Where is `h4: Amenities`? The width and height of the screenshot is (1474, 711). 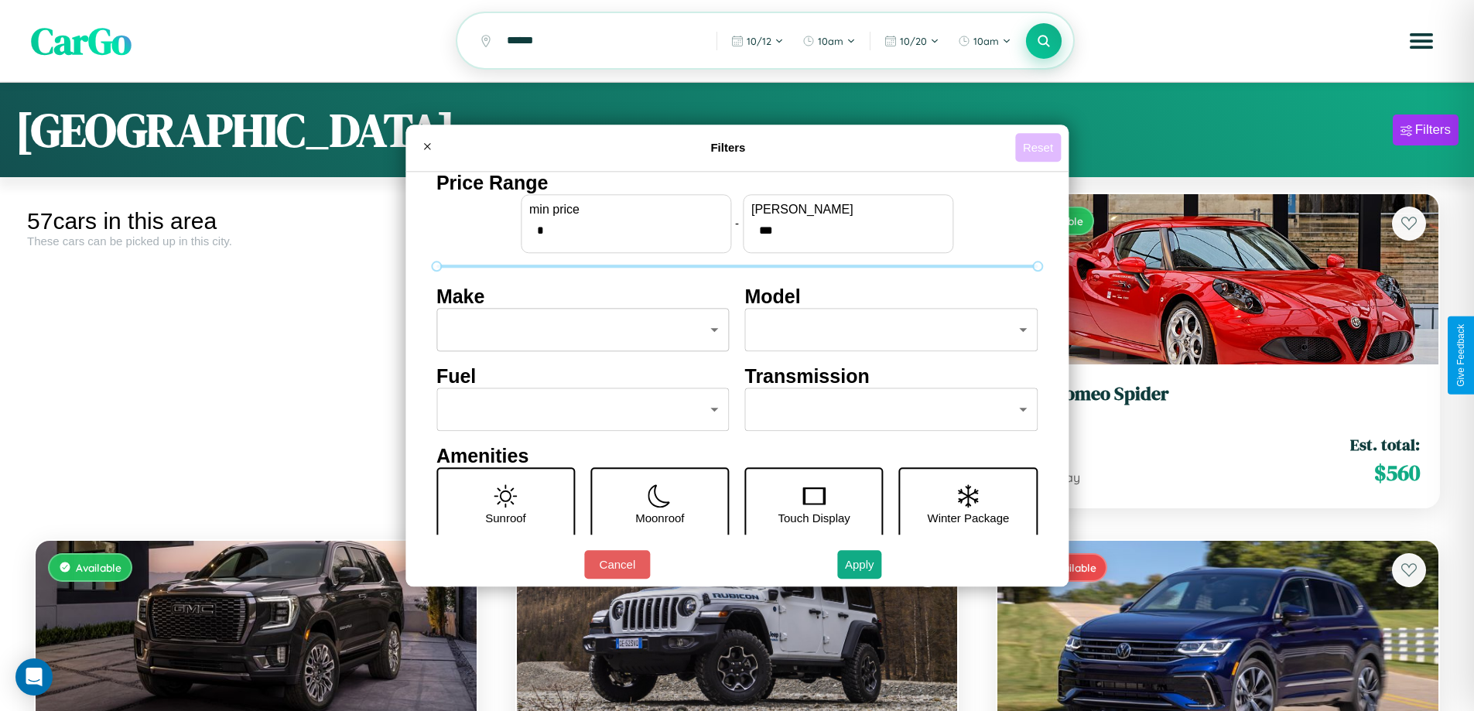 h4: Amenities is located at coordinates (737, 456).